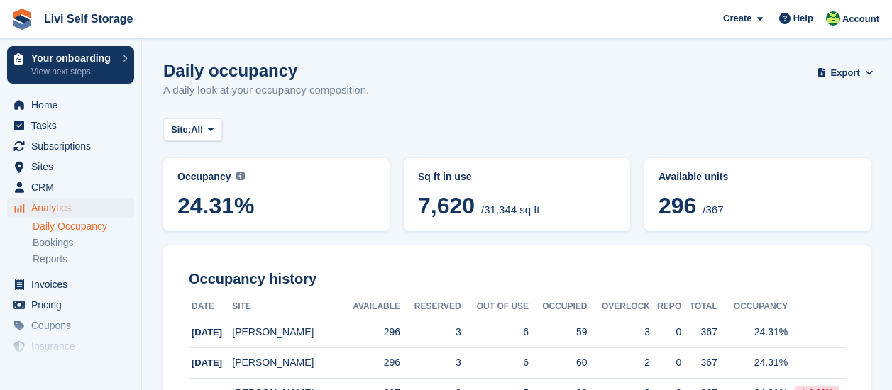 Image resolution: width=892 pixels, height=390 pixels. Describe the element at coordinates (517, 177) in the screenshot. I see `abbr: Current breakdown of sq ft occupied` at that location.